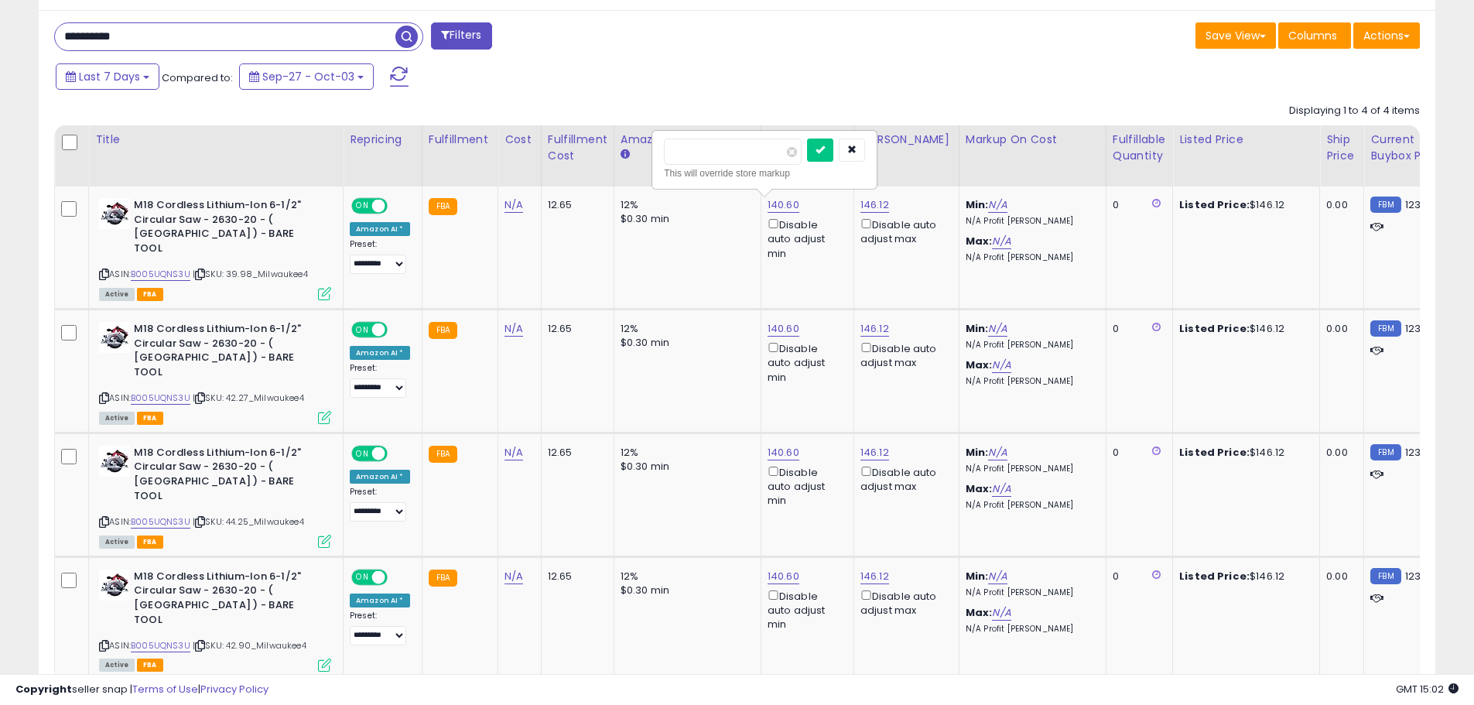  What do you see at coordinates (43, 689) in the screenshot?
I see `strong: Copyright` at bounding box center [43, 689].